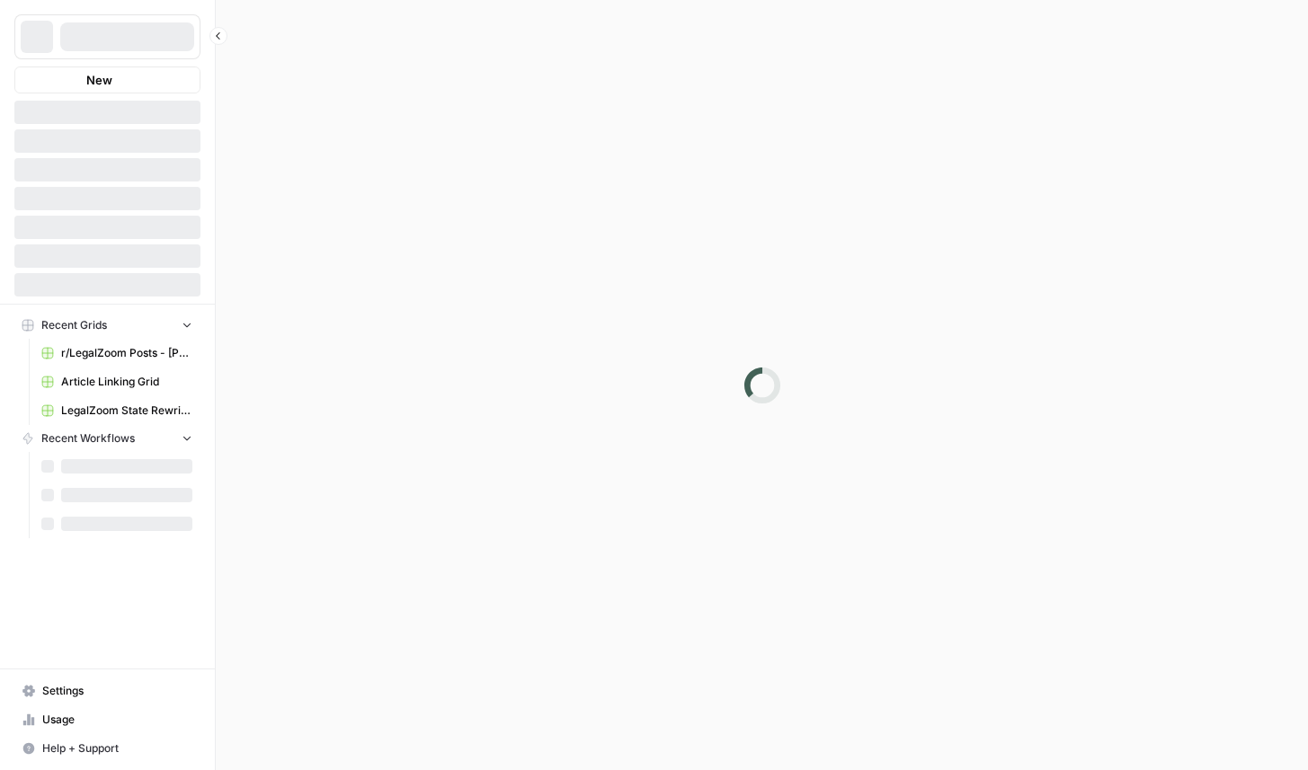 This screenshot has width=1308, height=770. What do you see at coordinates (107, 749) in the screenshot?
I see `button: Help + Support` at bounding box center [107, 749].